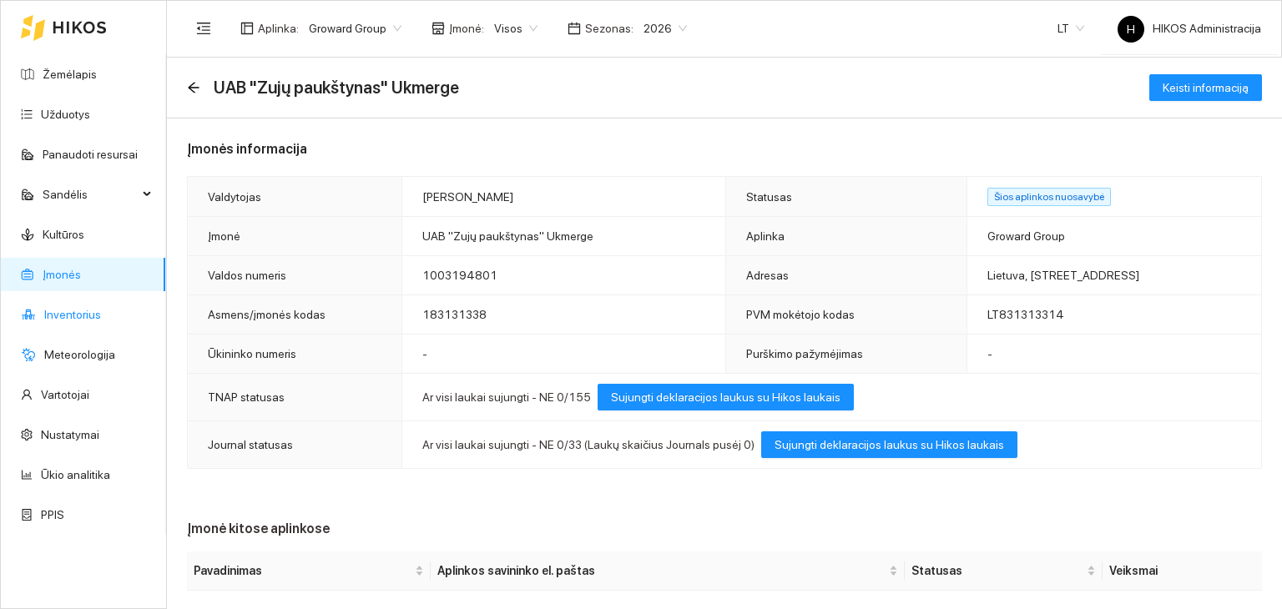 The width and height of the screenshot is (1282, 609). What do you see at coordinates (609, 28) in the screenshot?
I see `span: Sezonas :` at bounding box center [609, 28].